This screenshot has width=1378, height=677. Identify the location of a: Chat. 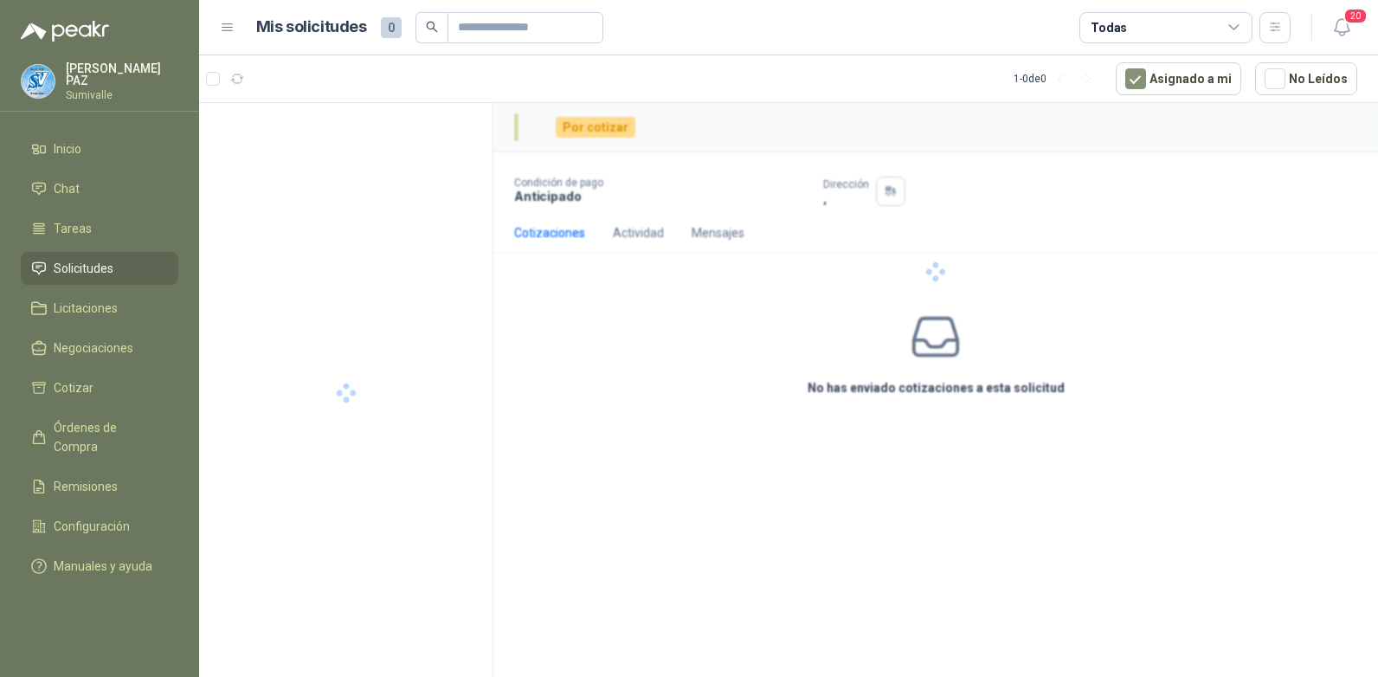
(100, 189).